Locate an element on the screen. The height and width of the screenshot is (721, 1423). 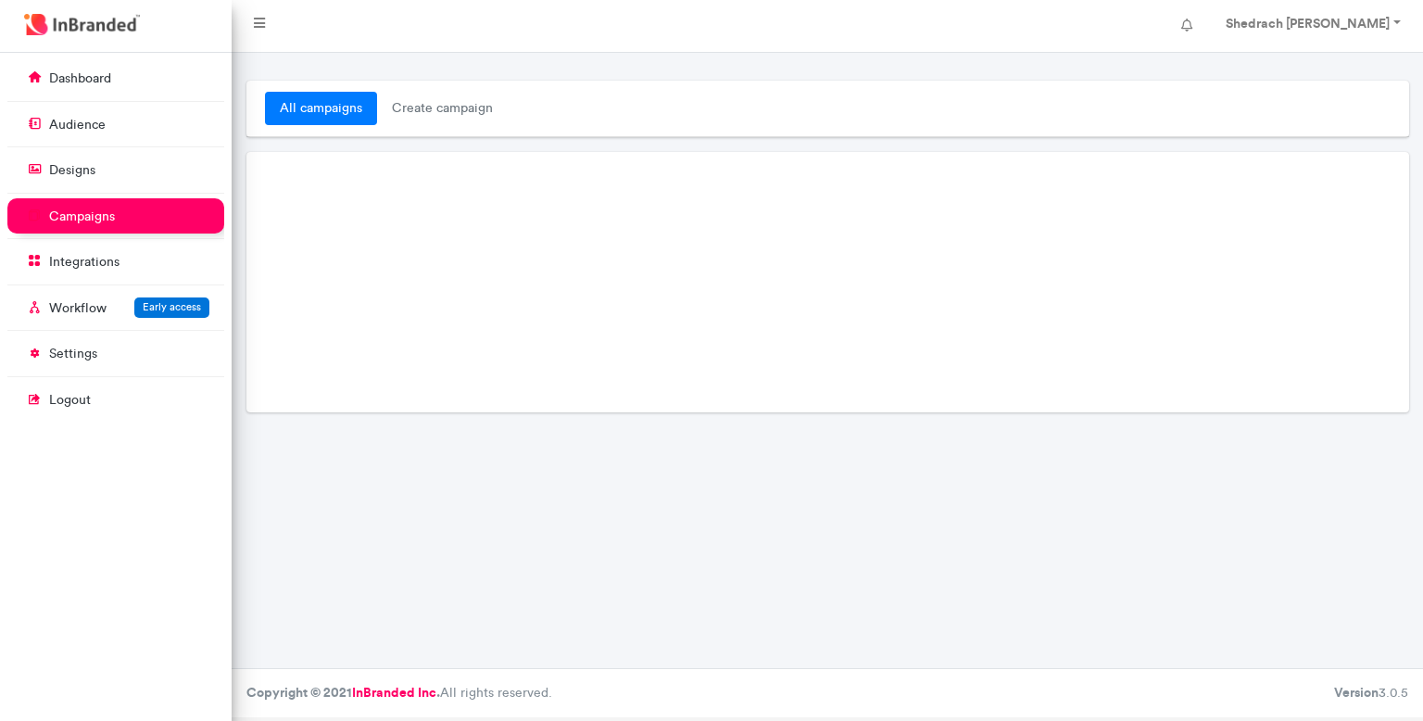
p: campaigns is located at coordinates (81, 217).